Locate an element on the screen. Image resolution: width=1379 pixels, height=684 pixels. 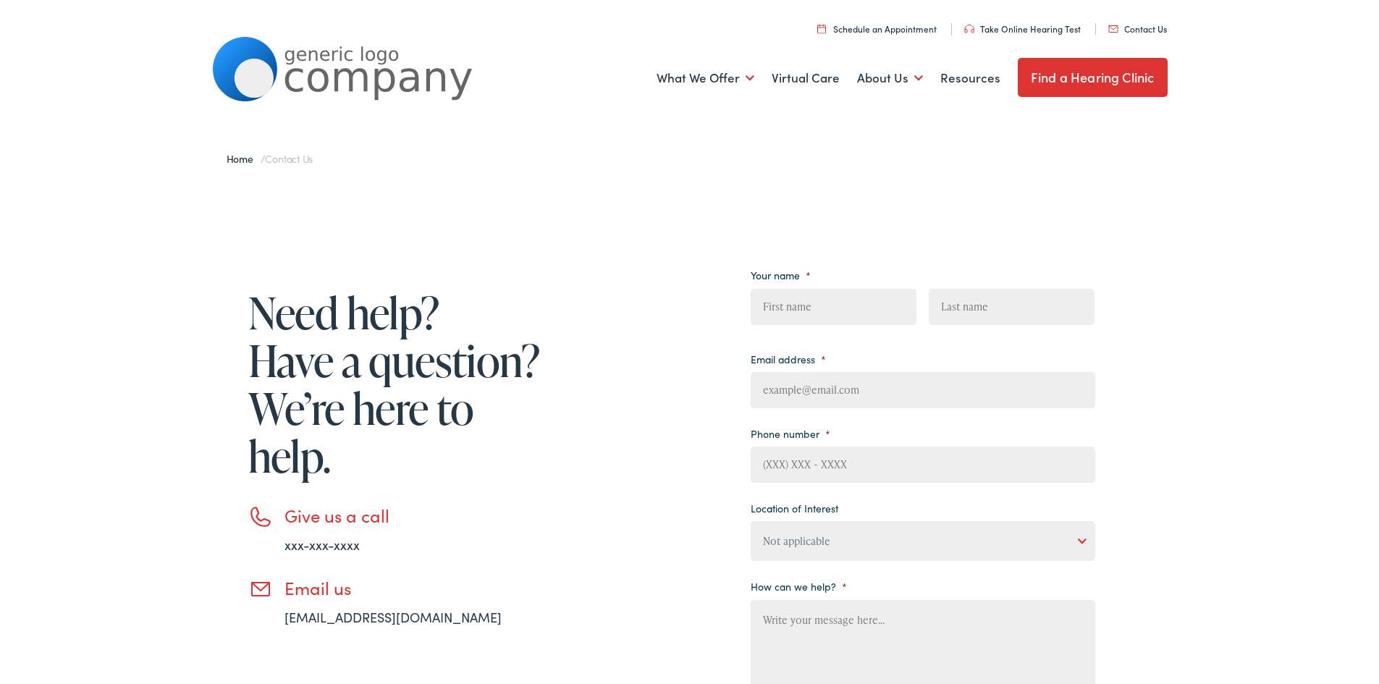
span: Contact Us is located at coordinates (289, 159).